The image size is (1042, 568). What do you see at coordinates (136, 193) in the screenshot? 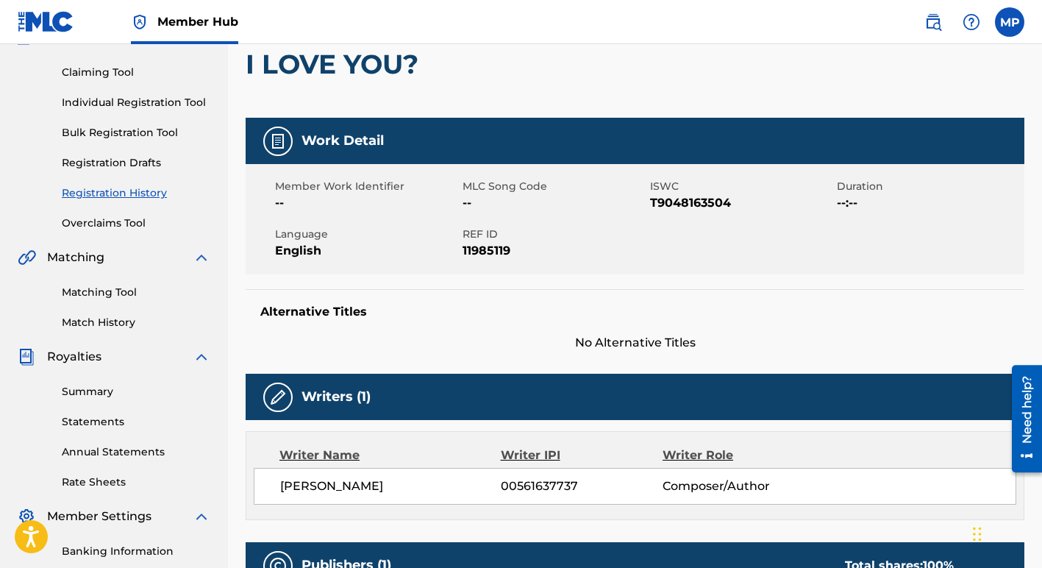
I see `a: Registration History` at bounding box center [136, 193].